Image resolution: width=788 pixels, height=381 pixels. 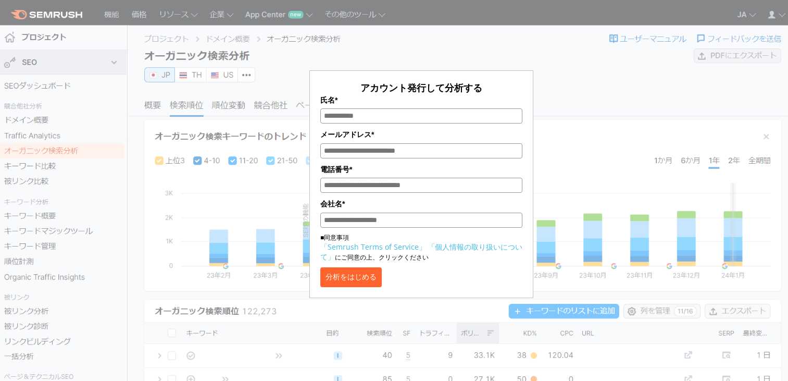 I want to click on span: アカウント発行して分析する, so click(x=421, y=88).